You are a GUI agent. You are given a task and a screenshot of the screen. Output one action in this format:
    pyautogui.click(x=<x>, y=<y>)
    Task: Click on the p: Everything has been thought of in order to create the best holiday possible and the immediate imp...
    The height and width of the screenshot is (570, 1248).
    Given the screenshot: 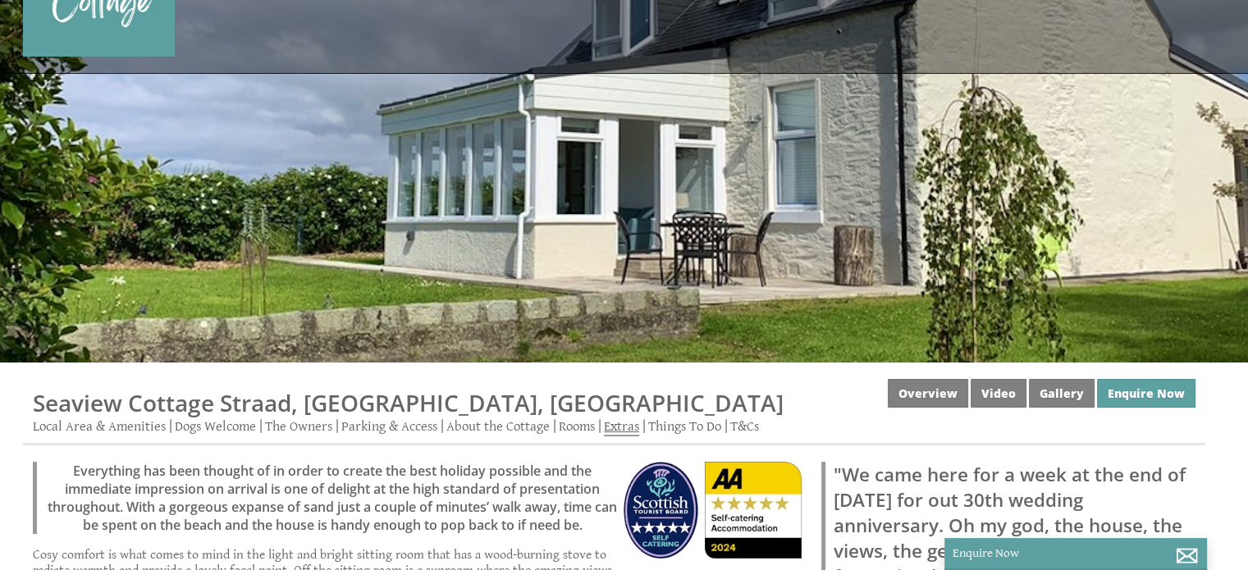 What is the action you would take?
    pyautogui.click(x=423, y=498)
    